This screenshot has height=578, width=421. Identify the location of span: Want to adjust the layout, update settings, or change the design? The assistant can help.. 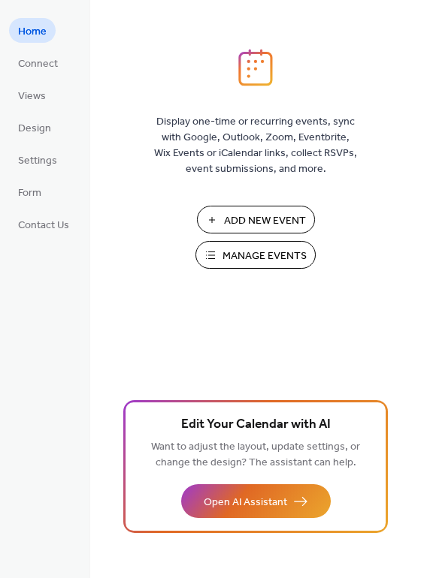
(255, 455).